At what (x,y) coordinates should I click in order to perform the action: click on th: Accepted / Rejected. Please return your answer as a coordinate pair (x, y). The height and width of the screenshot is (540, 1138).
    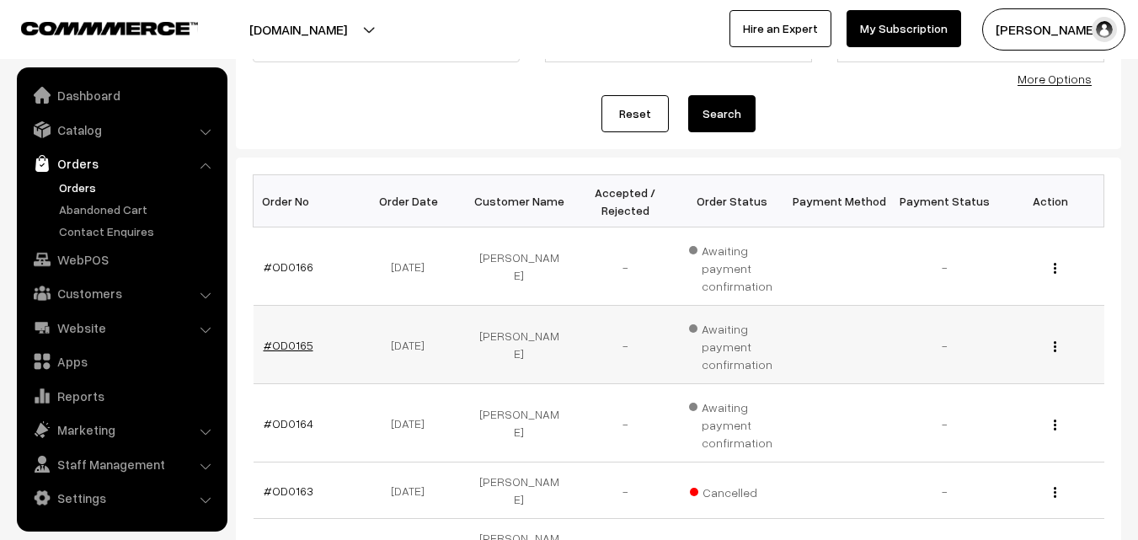
    Looking at the image, I should click on (625, 201).